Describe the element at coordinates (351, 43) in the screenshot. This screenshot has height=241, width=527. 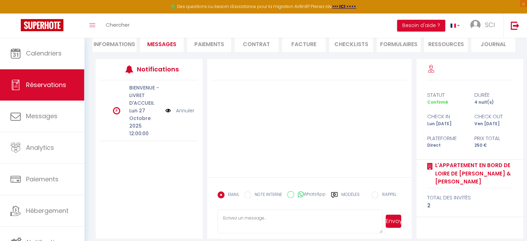
I see `li: CHECKLISTS` at that location.